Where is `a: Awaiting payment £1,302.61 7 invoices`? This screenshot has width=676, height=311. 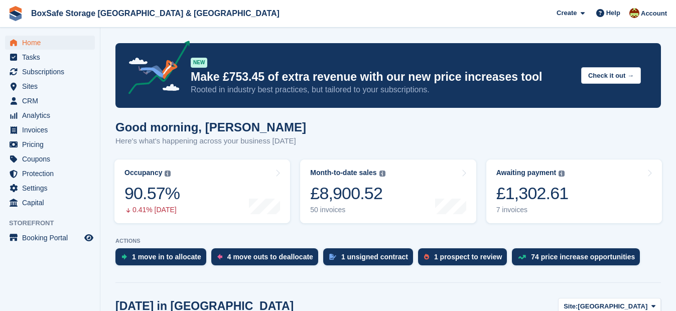 a: Awaiting payment £1,302.61 7 invoices is located at coordinates (574, 191).